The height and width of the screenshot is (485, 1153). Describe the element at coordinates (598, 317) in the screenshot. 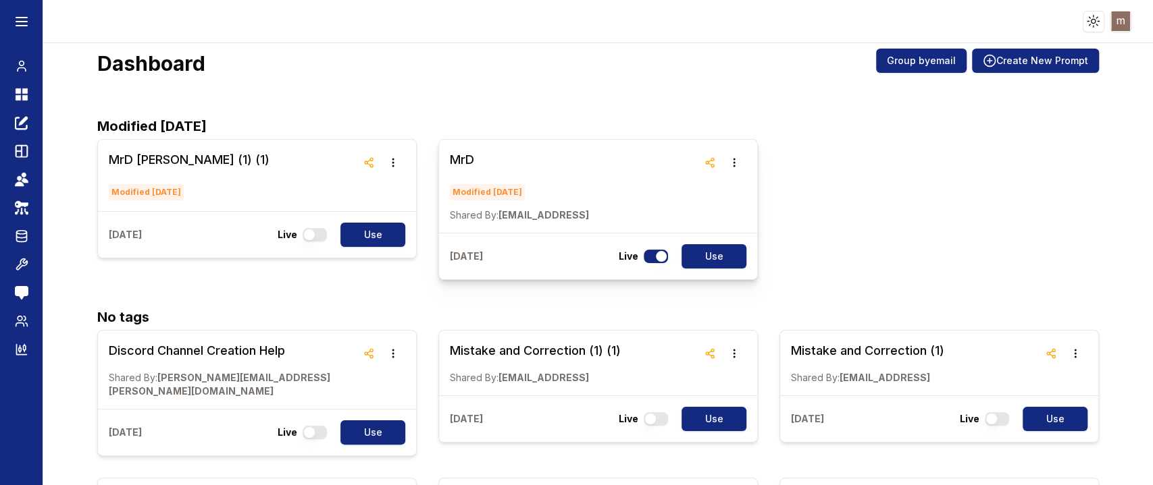

I see `h2: No tags` at that location.